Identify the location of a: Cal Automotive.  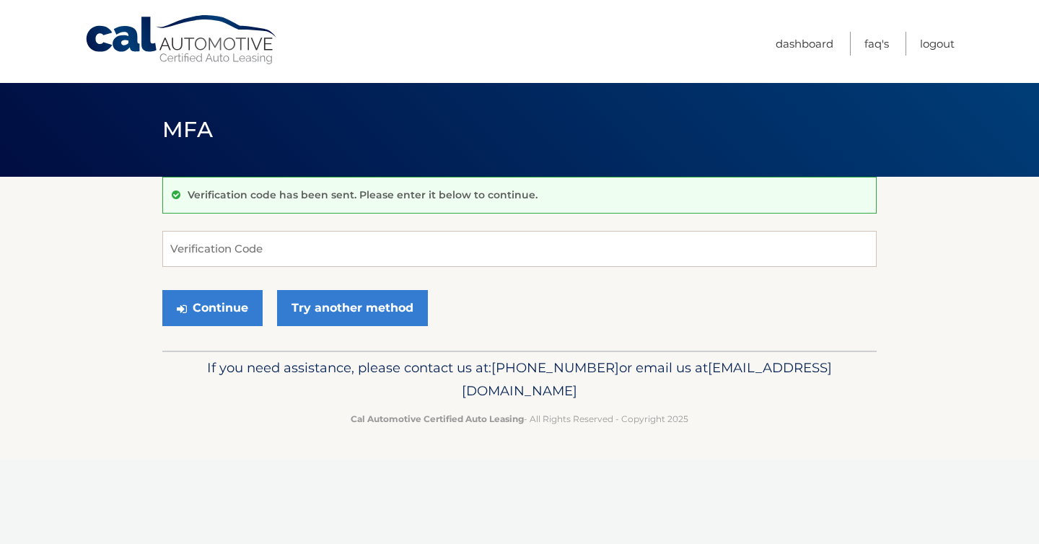
(182, 40).